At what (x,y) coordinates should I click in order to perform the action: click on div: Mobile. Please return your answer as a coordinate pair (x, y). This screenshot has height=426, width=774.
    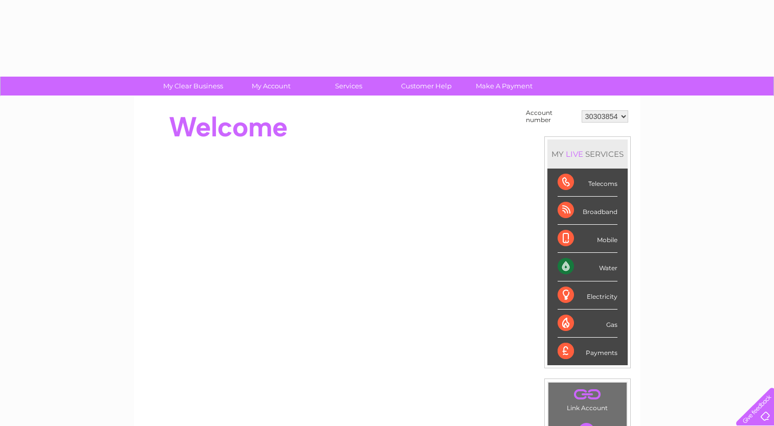
    Looking at the image, I should click on (587, 239).